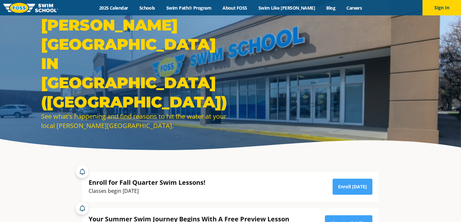  What do you see at coordinates (188, 8) in the screenshot?
I see `a: Swim Path® Program` at bounding box center [188, 8].